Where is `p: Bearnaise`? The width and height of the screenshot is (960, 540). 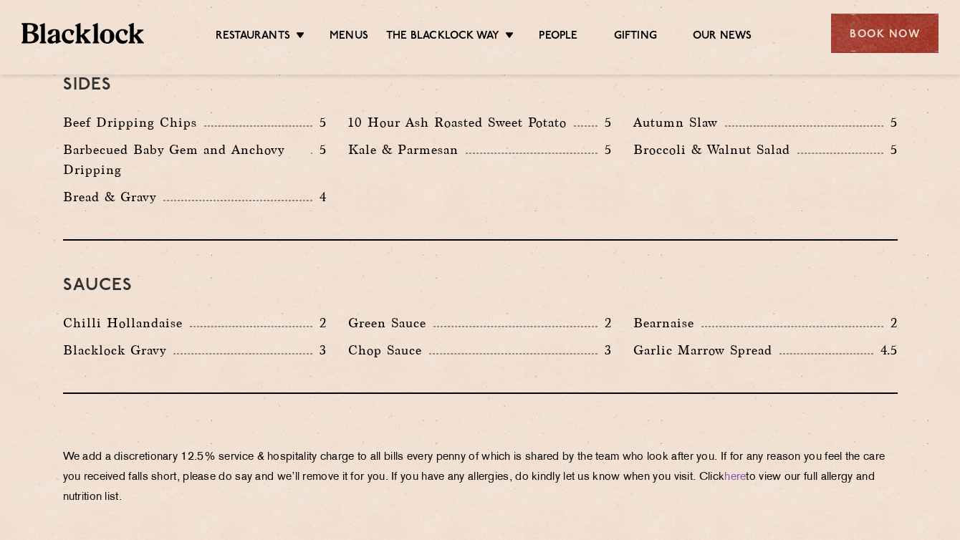 p: Bearnaise is located at coordinates (667, 323).